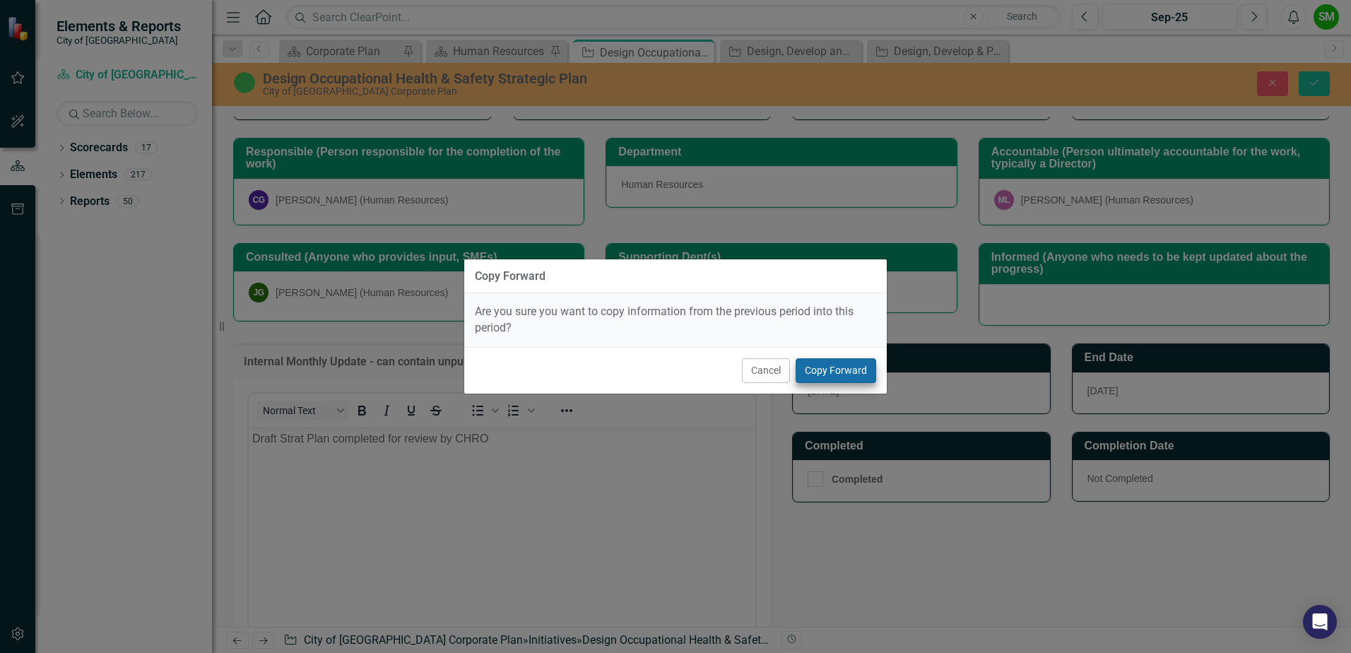  What do you see at coordinates (510, 276) in the screenshot?
I see `div: Copy Forward` at bounding box center [510, 276].